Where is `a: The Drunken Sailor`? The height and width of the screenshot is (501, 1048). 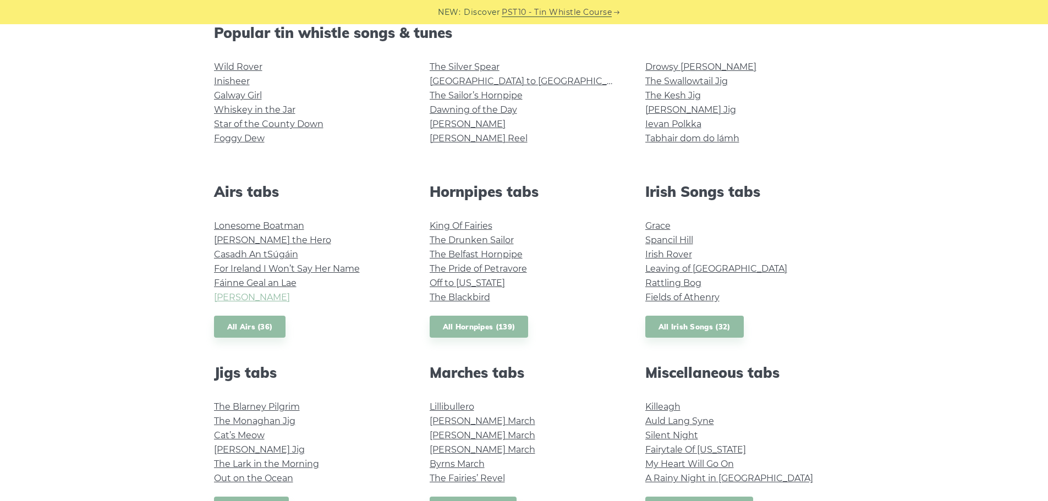
a: The Drunken Sailor is located at coordinates (471, 240).